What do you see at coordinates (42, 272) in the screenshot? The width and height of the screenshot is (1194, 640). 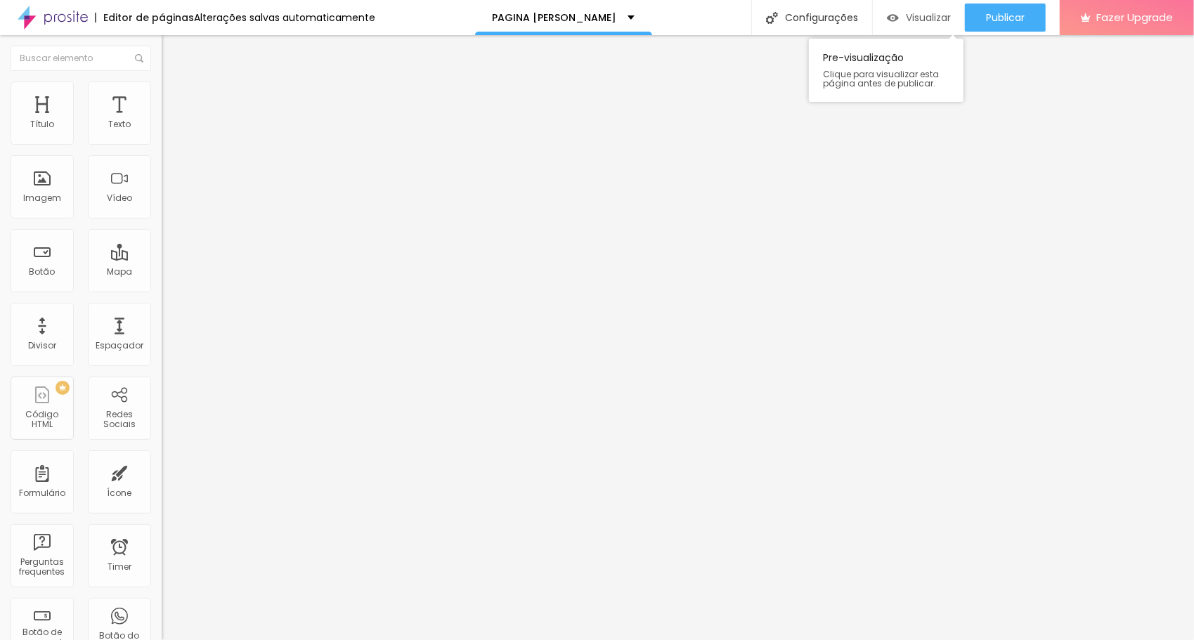 I see `div: Botão` at bounding box center [42, 272].